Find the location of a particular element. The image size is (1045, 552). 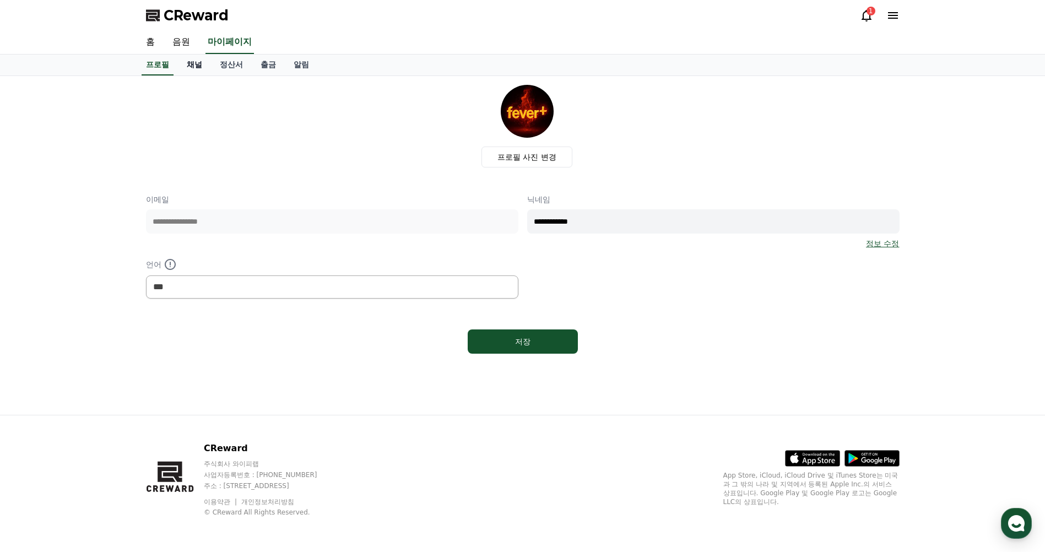

p: 주식회사 와이피랩 is located at coordinates (271, 464).